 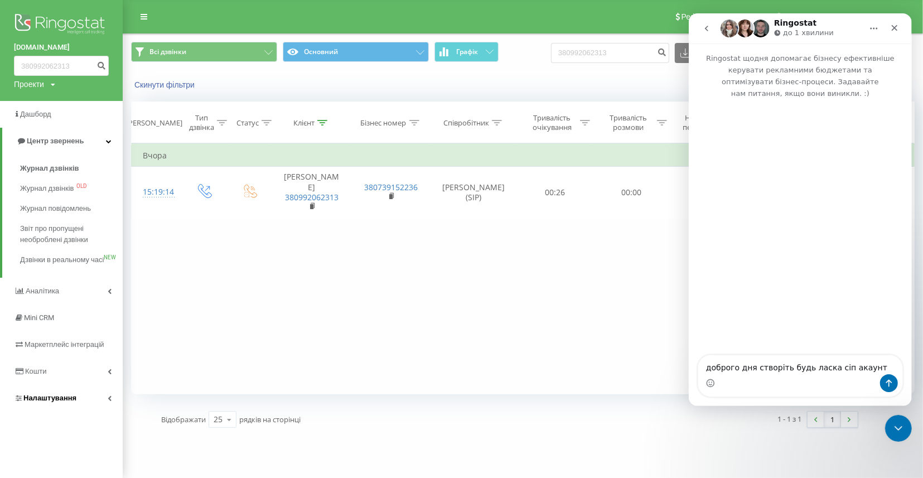 I want to click on h1: Ringostat, so click(x=107, y=9).